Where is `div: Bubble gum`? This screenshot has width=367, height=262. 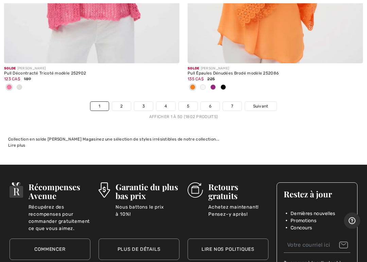 div: Bubble gum is located at coordinates (9, 88).